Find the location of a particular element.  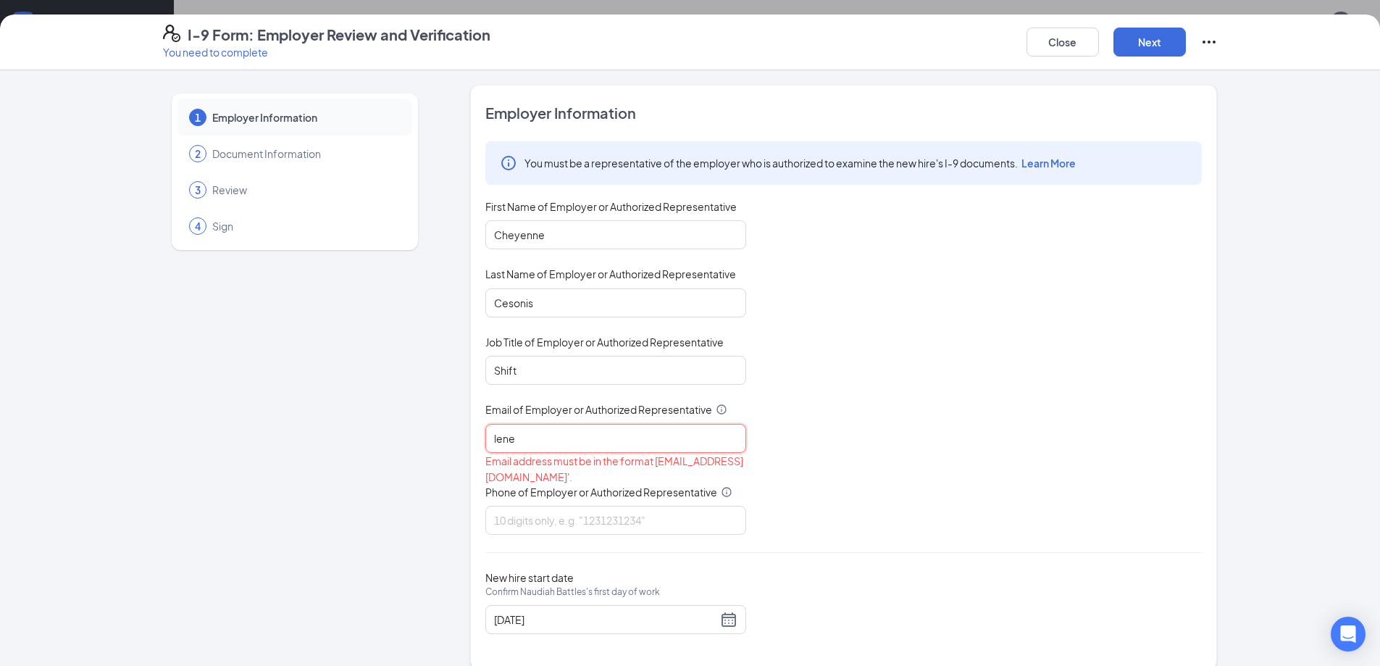

span: Document Information is located at coordinates (305, 154).